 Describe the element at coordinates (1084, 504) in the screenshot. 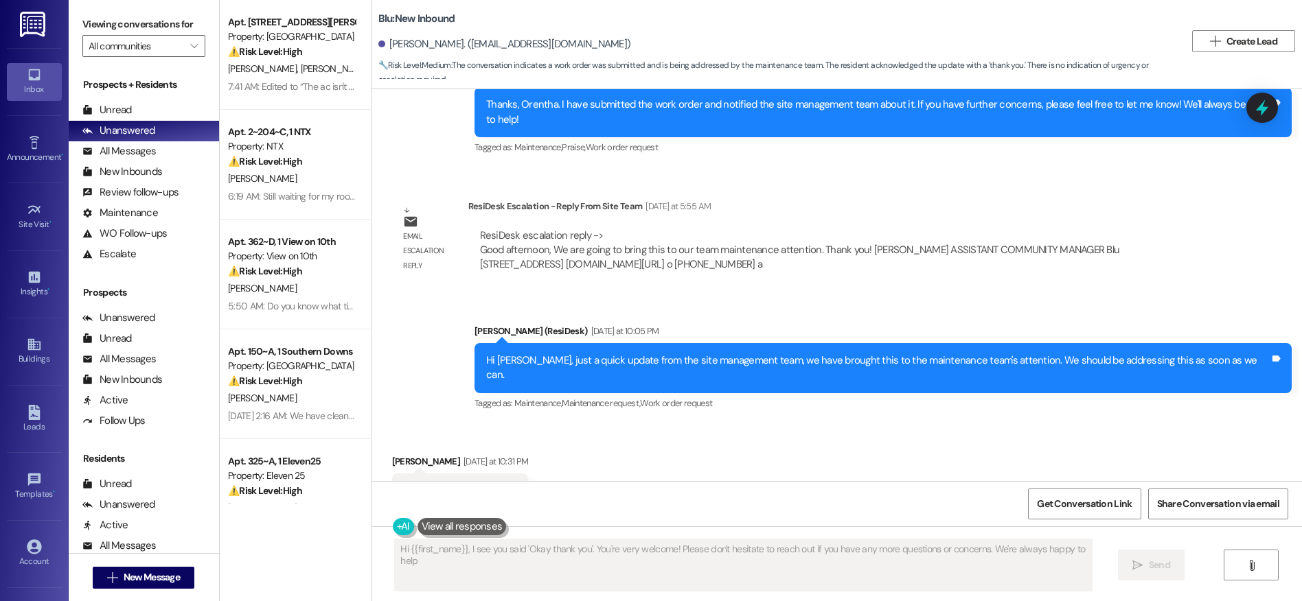

I see `button: Get Conversation Link` at that location.